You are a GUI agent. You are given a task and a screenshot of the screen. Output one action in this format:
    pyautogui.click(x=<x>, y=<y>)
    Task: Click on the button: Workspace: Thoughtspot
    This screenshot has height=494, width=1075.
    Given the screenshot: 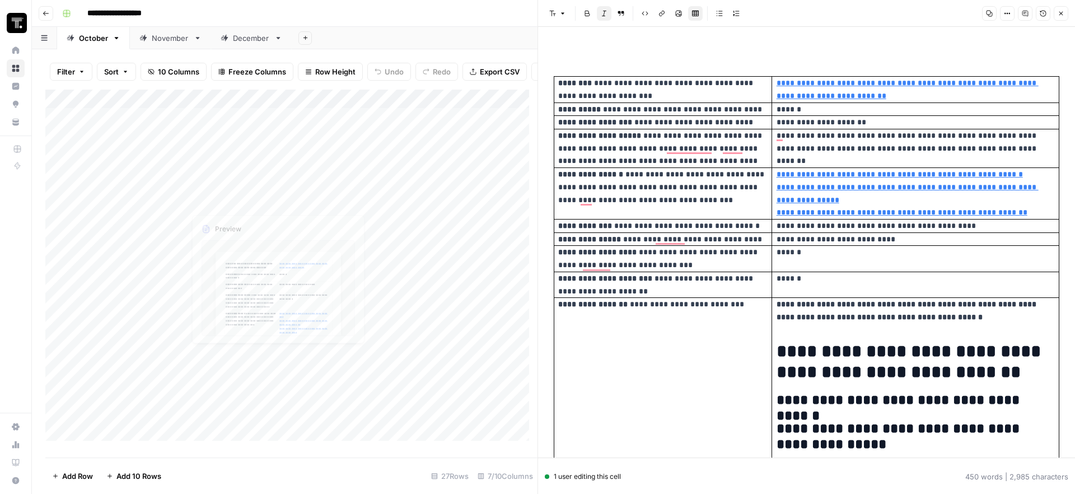 What is the action you would take?
    pyautogui.click(x=16, y=23)
    